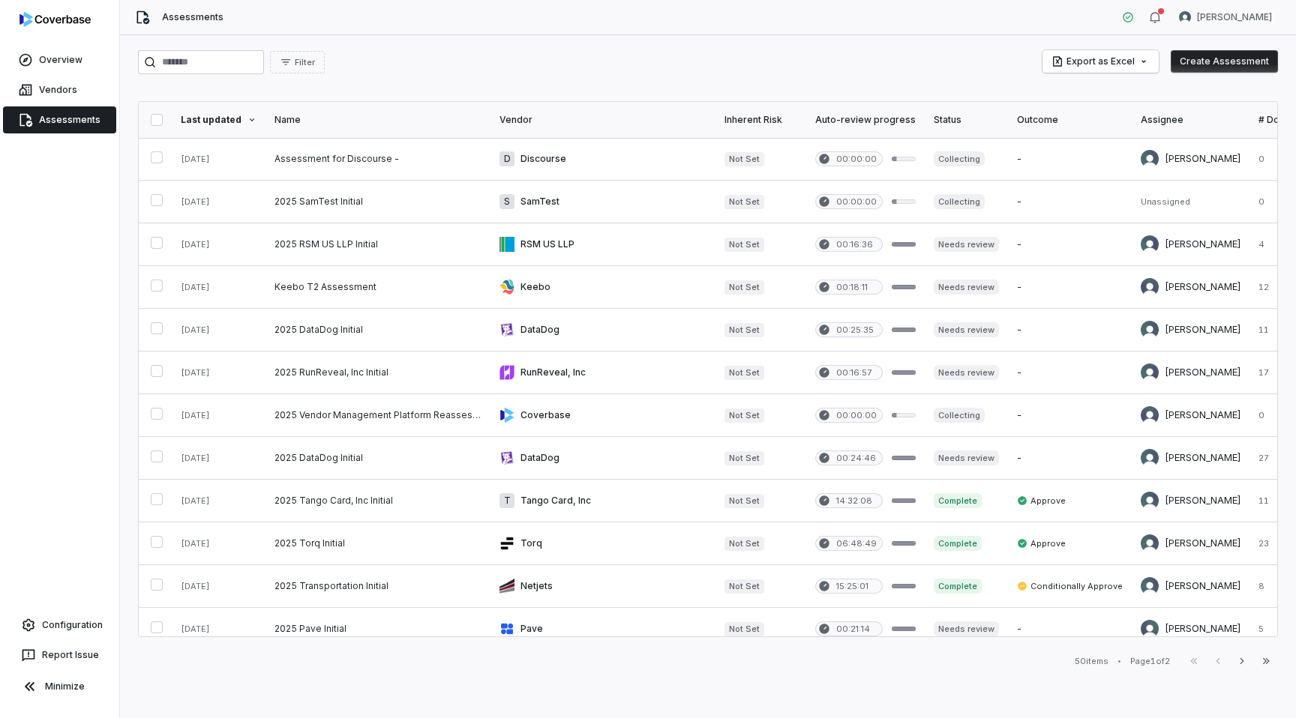 This screenshot has width=1296, height=718. I want to click on img: Adeola Ajiginni avatar, so click(1150, 629).